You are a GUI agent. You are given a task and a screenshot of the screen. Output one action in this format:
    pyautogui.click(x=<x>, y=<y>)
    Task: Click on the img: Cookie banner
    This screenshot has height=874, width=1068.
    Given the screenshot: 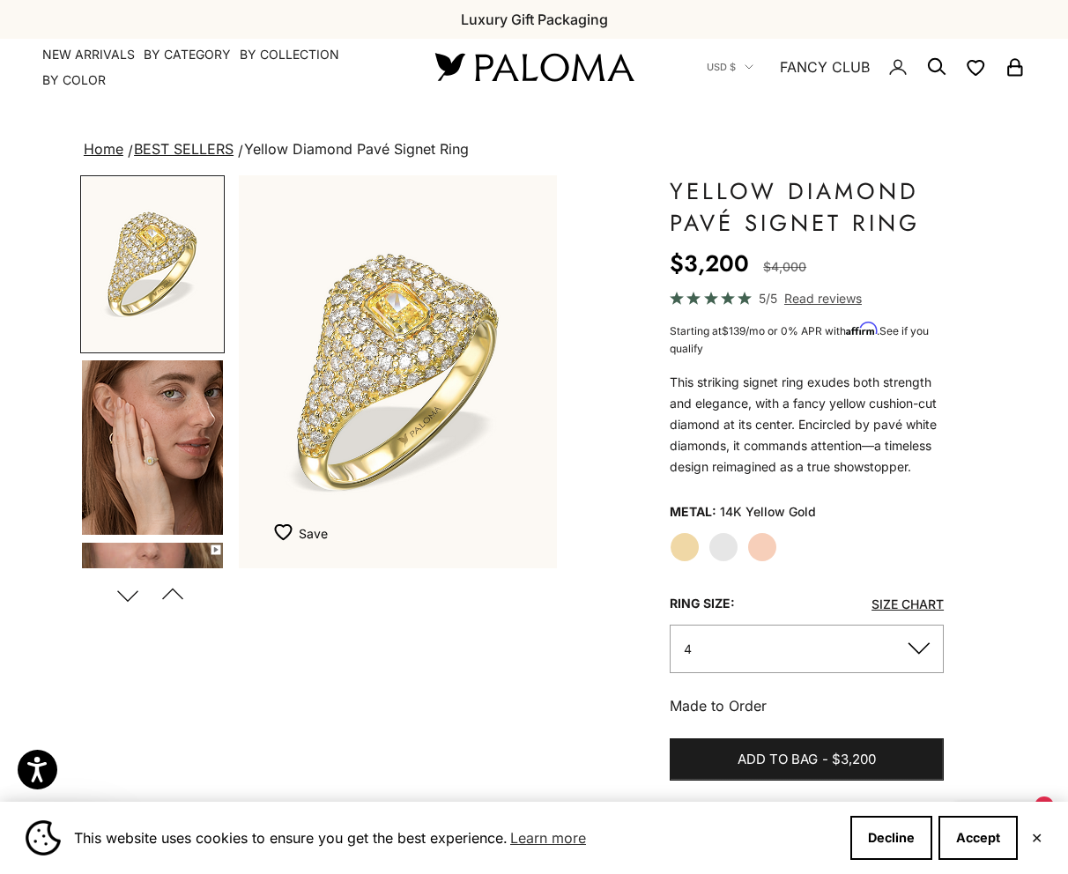 What is the action you would take?
    pyautogui.click(x=43, y=838)
    